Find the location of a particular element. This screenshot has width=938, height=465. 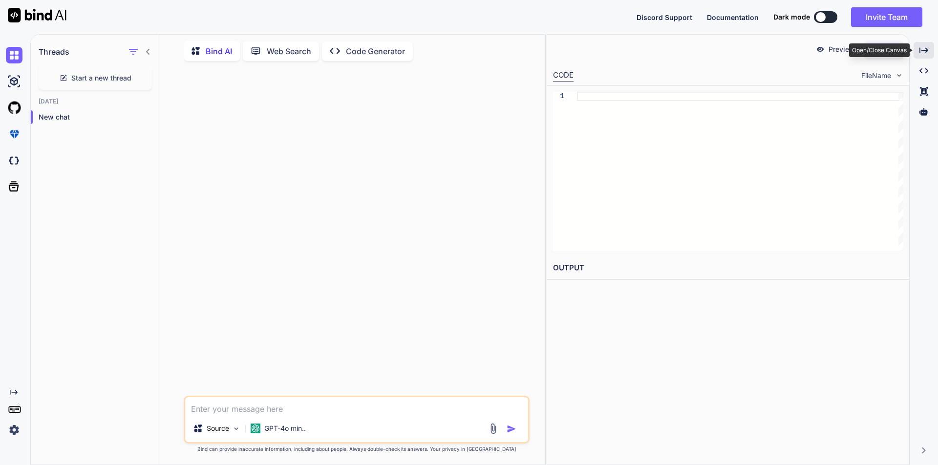

span: Start a new thread is located at coordinates (101, 78).